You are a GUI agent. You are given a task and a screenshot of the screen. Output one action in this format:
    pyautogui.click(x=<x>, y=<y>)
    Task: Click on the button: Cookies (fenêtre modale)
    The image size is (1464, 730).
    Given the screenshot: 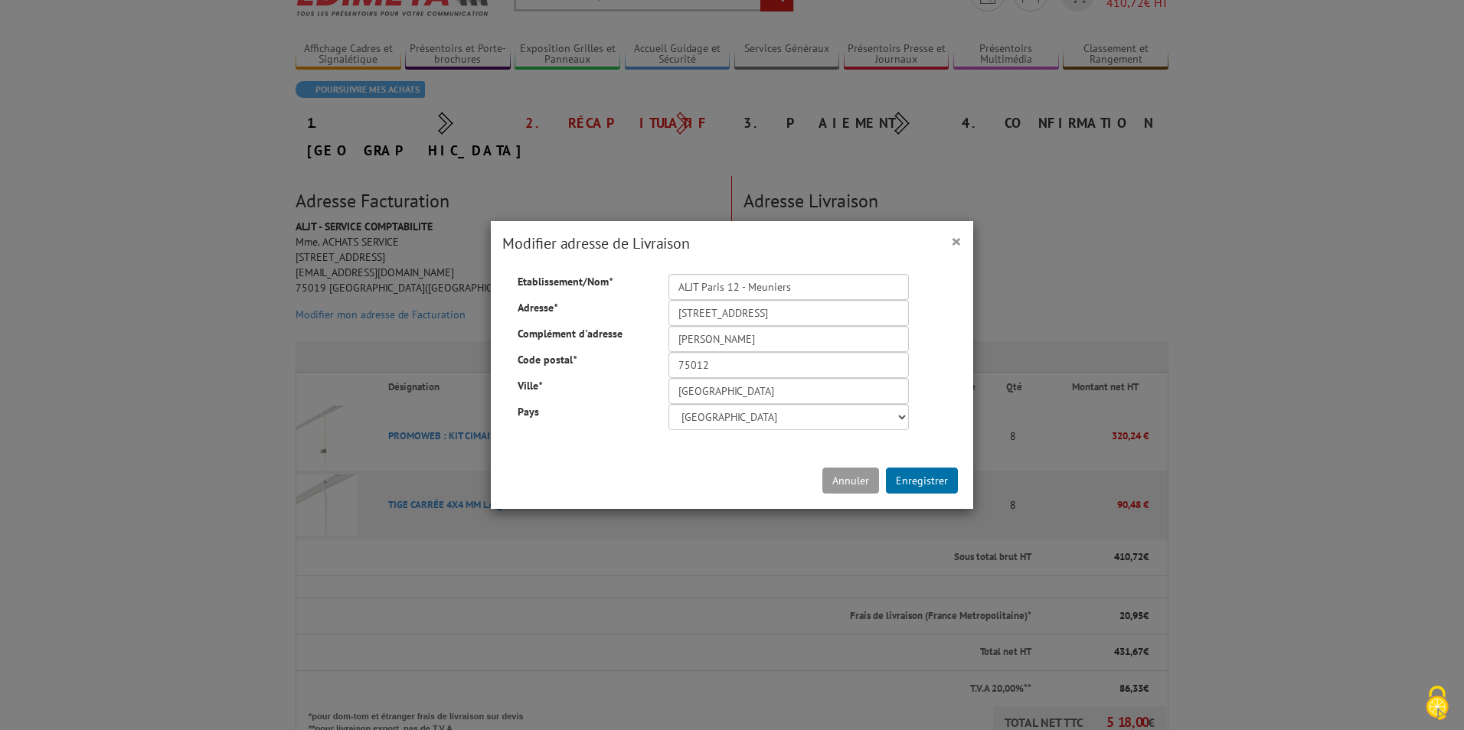 What is the action you would take?
    pyautogui.click(x=1437, y=704)
    